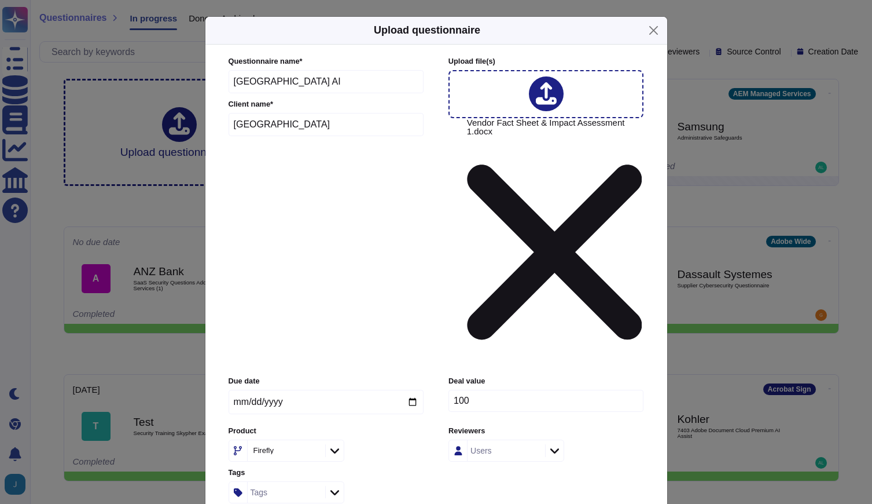 This screenshot has height=504, width=872. Describe the element at coordinates (326, 381) in the screenshot. I see `label: Due date` at that location.